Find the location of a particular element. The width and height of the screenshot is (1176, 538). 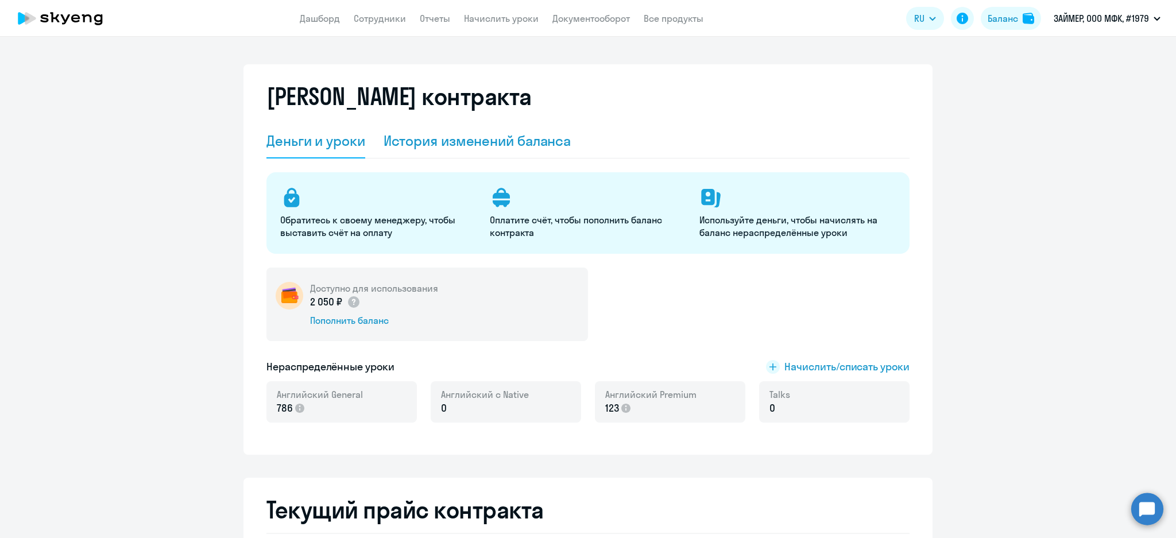

a: Начислить уроки is located at coordinates (501, 18).